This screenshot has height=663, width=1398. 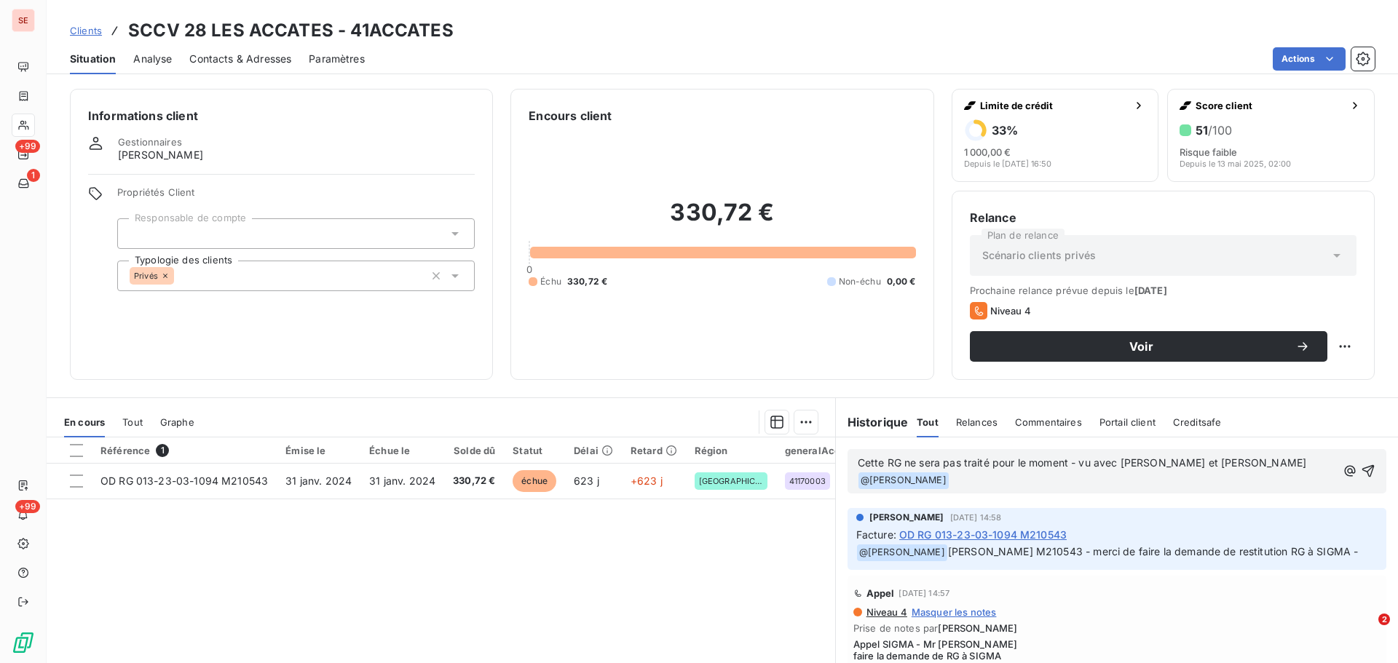 What do you see at coordinates (1117, 628) in the screenshot?
I see `span: Prise de notes par` at bounding box center [1117, 628].